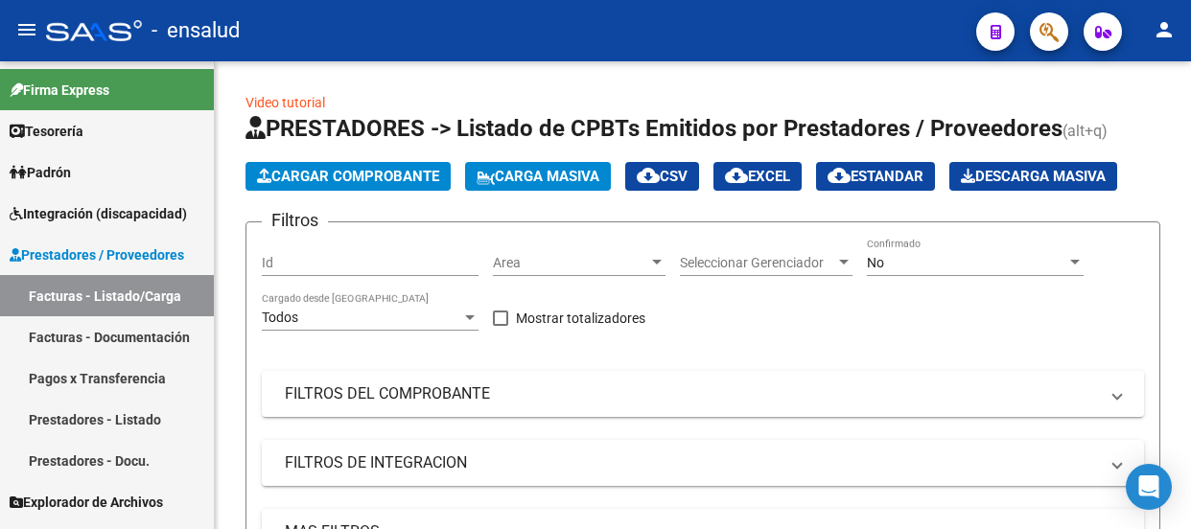  What do you see at coordinates (280, 317) in the screenshot?
I see `span: Todos` at bounding box center [280, 317].